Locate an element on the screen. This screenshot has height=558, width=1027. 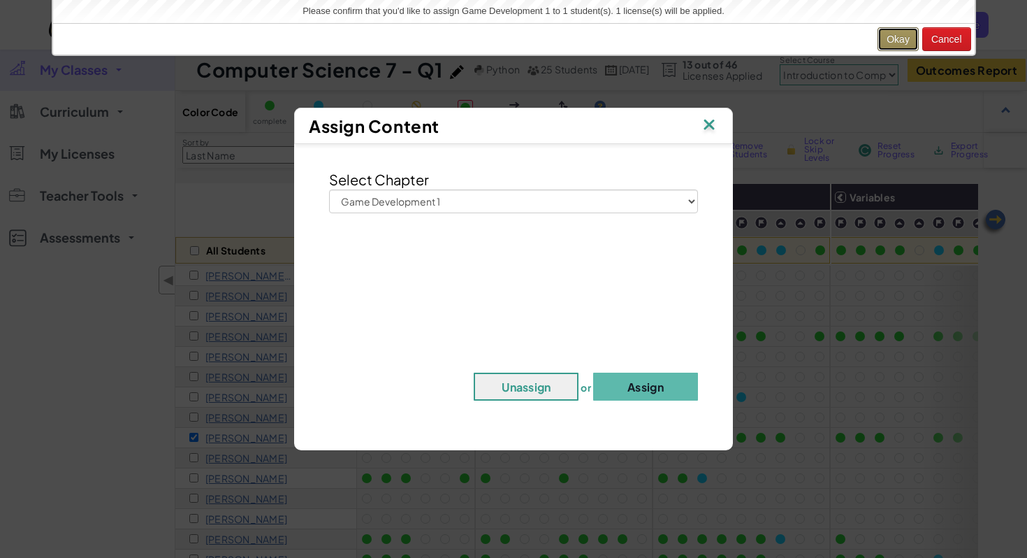
span: Select Chapter is located at coordinates (379, 179).